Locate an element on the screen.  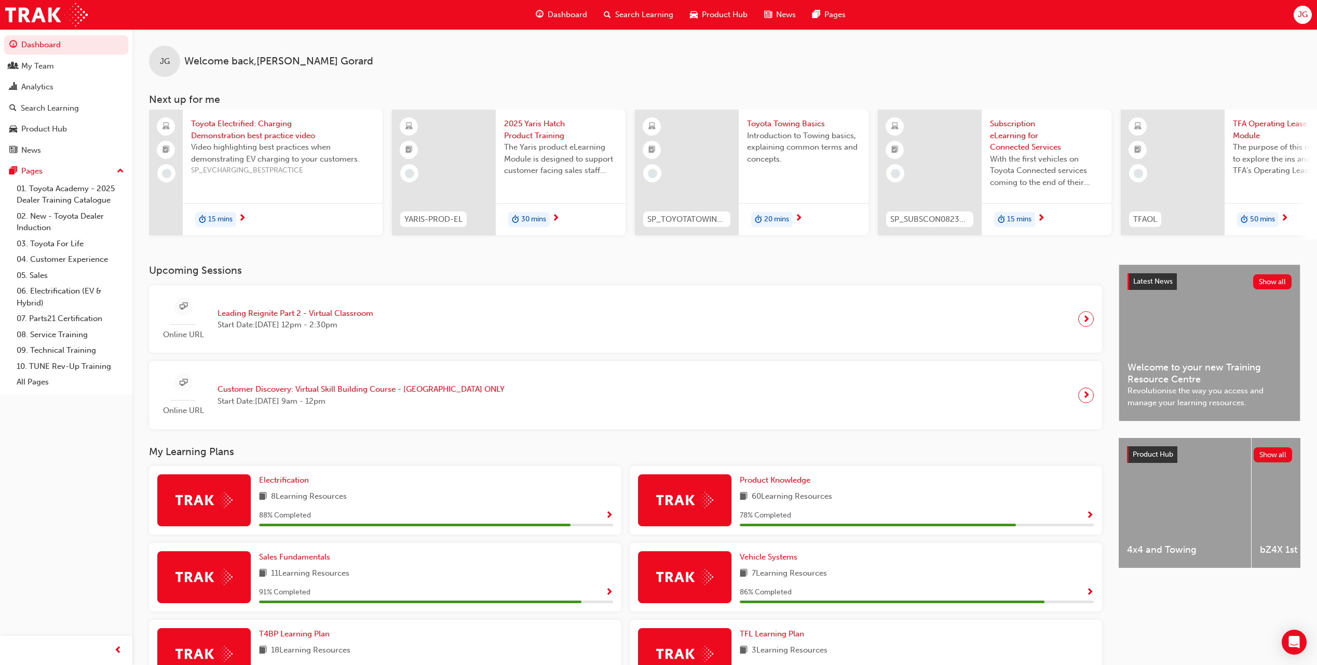
span: 7 Learning Resources is located at coordinates (789, 573).